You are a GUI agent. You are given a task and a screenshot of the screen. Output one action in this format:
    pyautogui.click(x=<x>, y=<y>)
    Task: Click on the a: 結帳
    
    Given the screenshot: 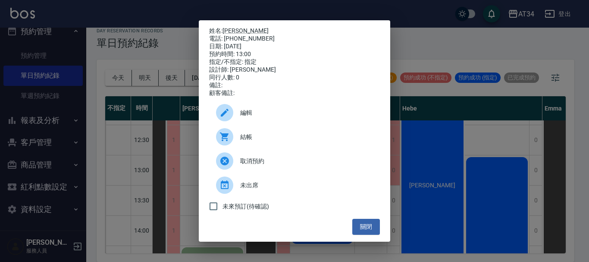 What is the action you would take?
    pyautogui.click(x=294, y=137)
    